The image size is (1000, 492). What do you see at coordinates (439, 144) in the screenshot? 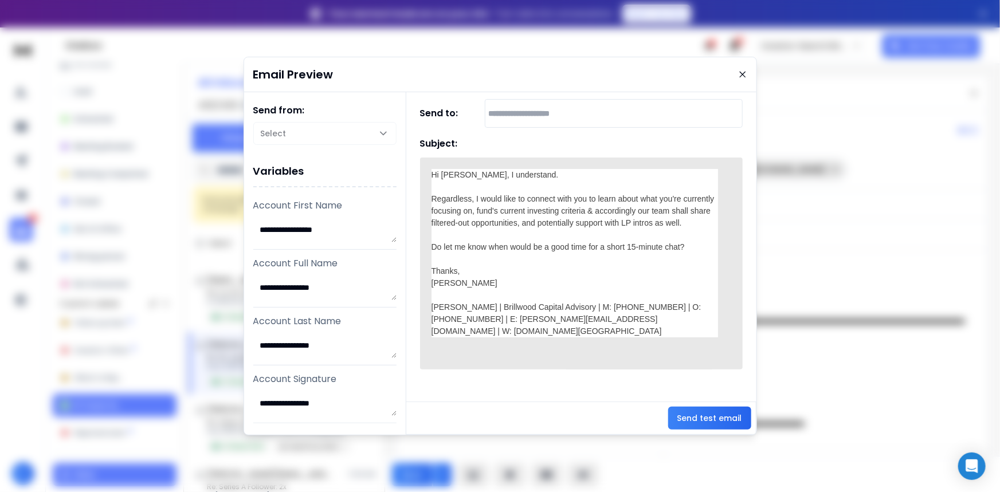
I see `h1: Subject:` at bounding box center [439, 144].